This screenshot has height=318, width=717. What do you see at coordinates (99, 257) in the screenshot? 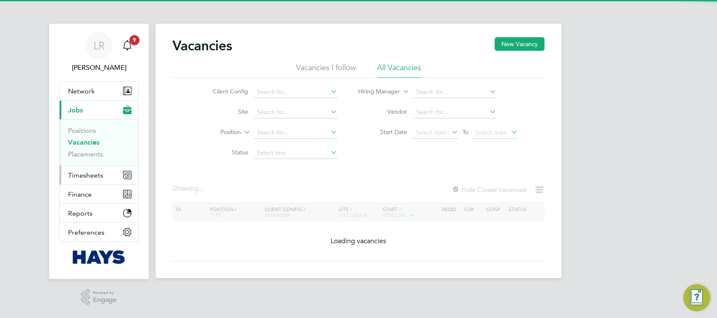
I see `img: hays-logo-retina.png` at bounding box center [99, 257].